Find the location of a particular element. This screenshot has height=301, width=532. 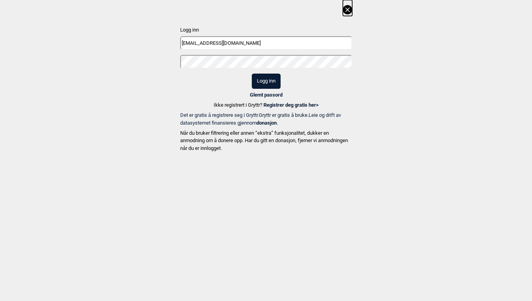

p: Når du bruker filtrering eller annen “ekstra” funksjonalitet, dukker en anmodning om å donere opp... is located at coordinates (266, 141).